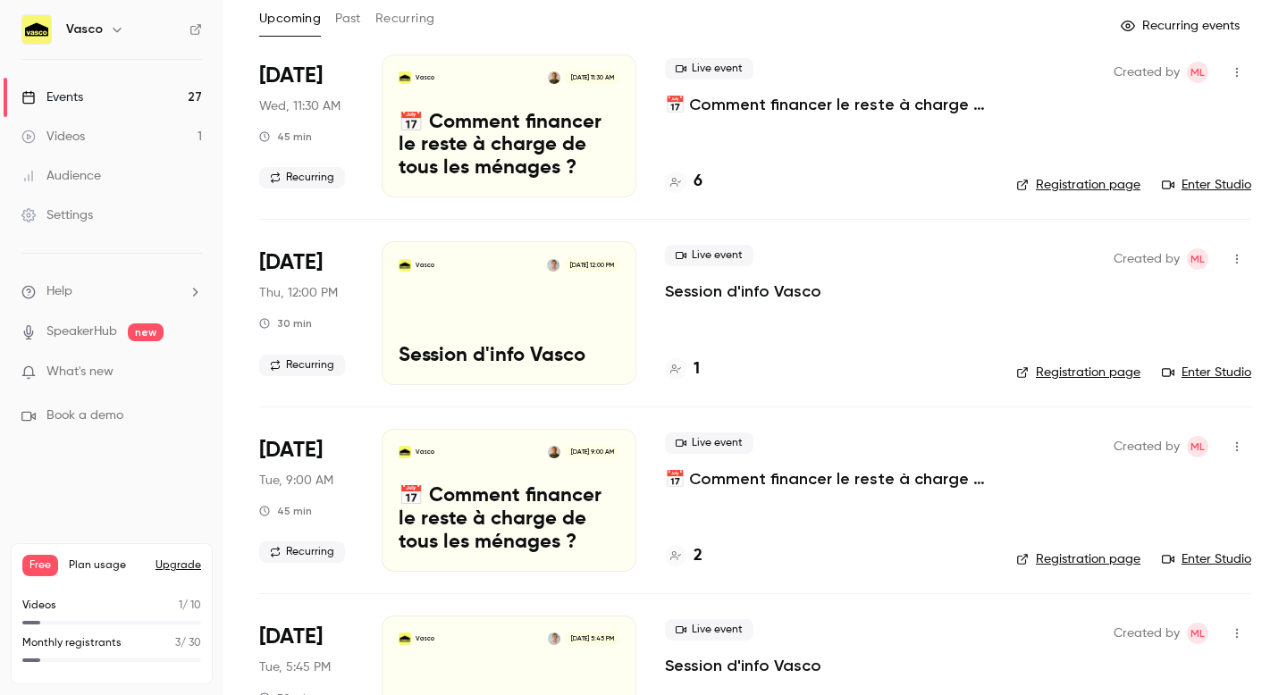 The width and height of the screenshot is (1287, 695). I want to click on div: Audience, so click(61, 176).